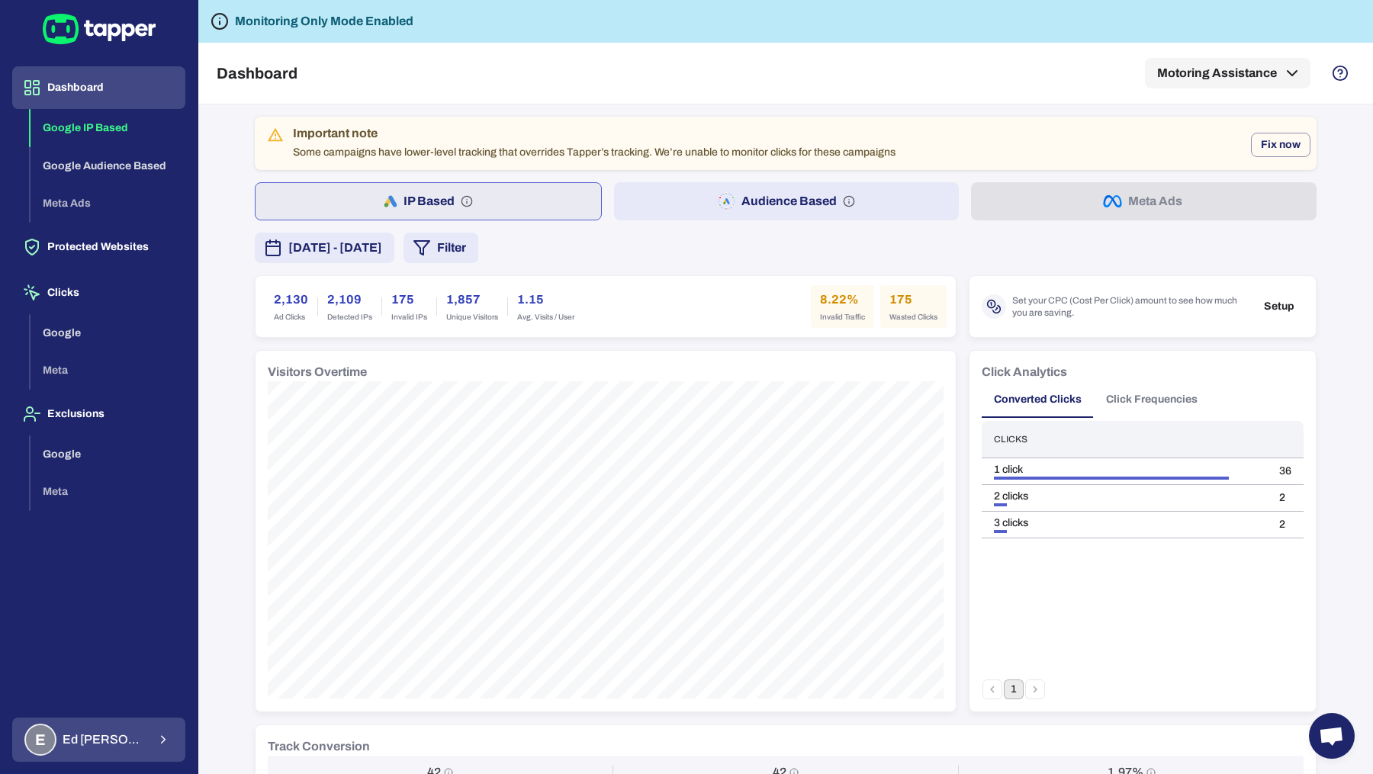  What do you see at coordinates (1014, 690) in the screenshot?
I see `button: page 1` at bounding box center [1014, 690].